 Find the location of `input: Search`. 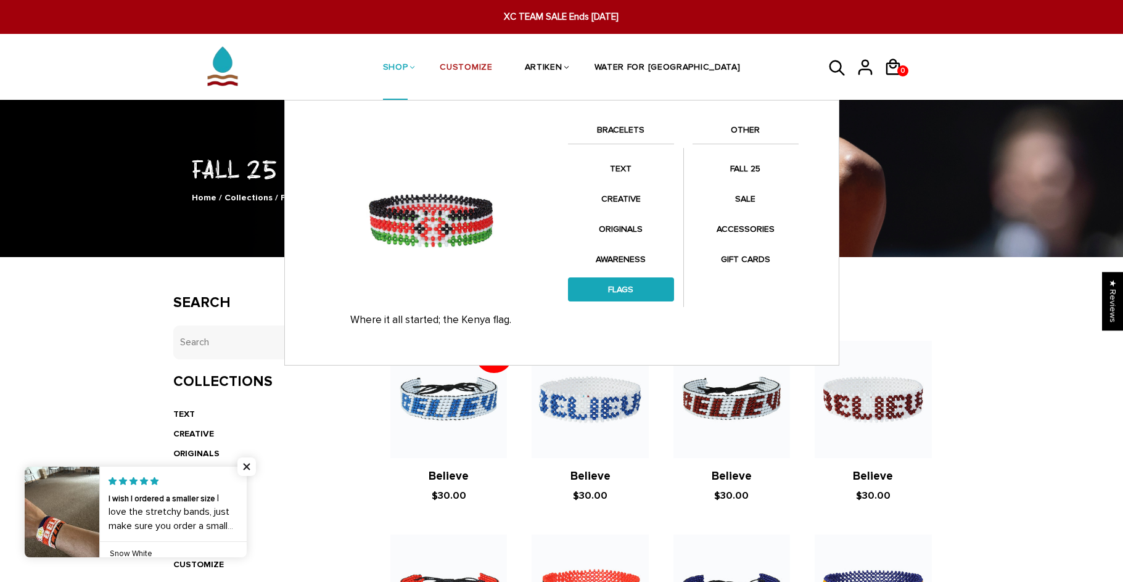

input: Search is located at coordinates (263, 342).